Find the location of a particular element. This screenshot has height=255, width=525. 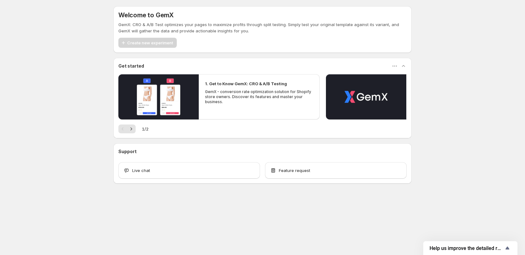

h3: Support is located at coordinates (127, 151).